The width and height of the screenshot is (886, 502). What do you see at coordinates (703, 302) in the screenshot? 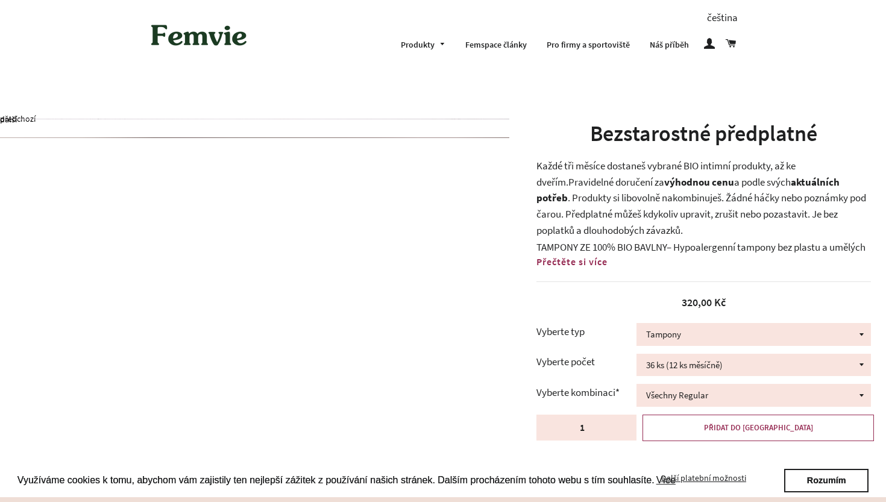
I see `span: 320,00 Kč` at bounding box center [703, 302].